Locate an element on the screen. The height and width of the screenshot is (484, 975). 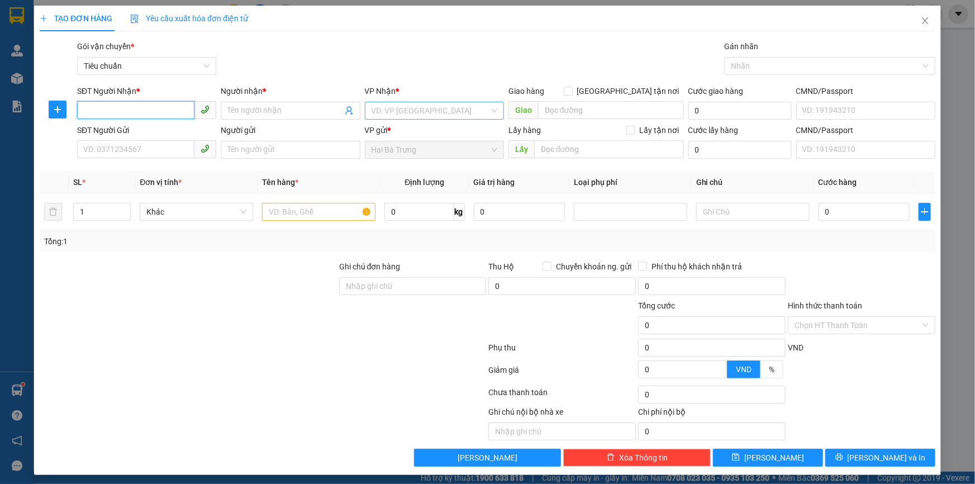
span: VP Nhận is located at coordinates (381, 91).